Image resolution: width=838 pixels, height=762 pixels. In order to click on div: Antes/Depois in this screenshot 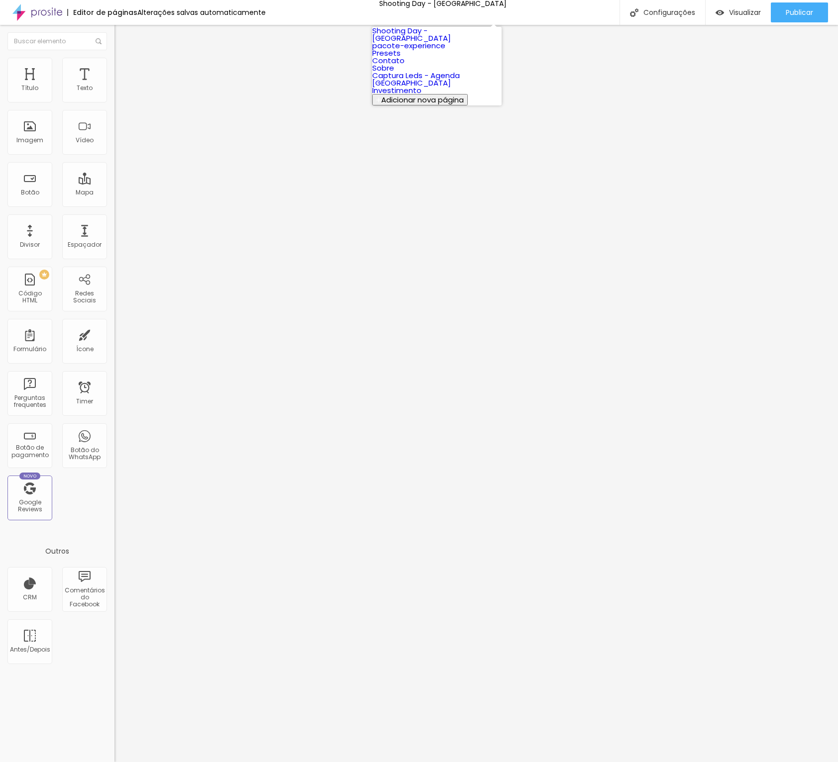, I will do `click(29, 650)`.